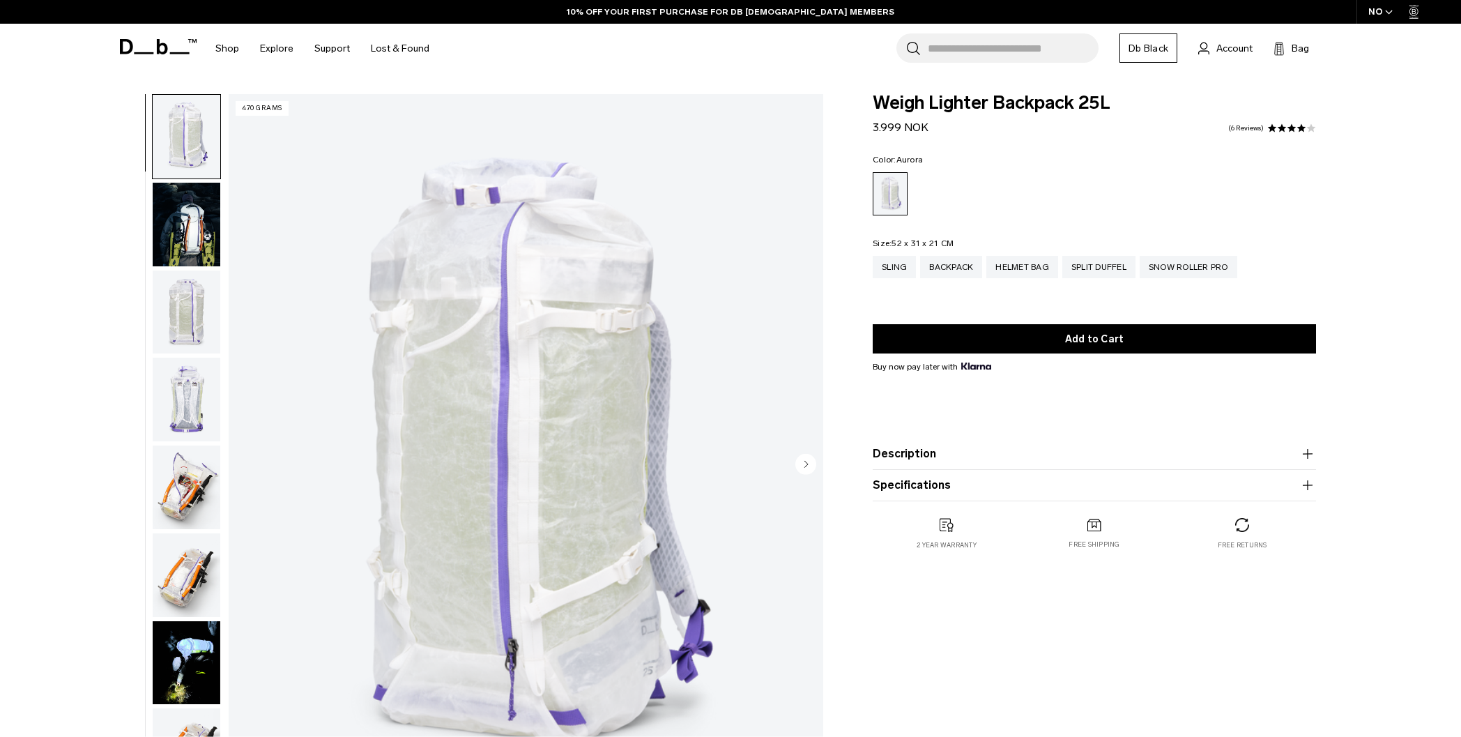  Describe the element at coordinates (1226, 48) in the screenshot. I see `a: Account` at that location.